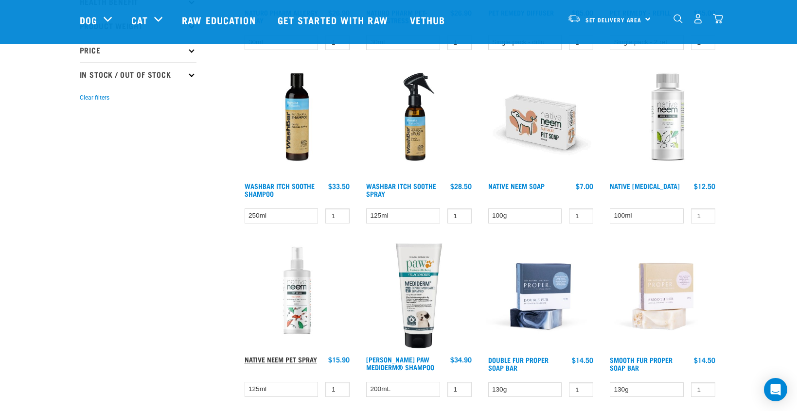 The height and width of the screenshot is (411, 797). Describe the element at coordinates (574, 18) in the screenshot. I see `img: van-moving.png` at that location.